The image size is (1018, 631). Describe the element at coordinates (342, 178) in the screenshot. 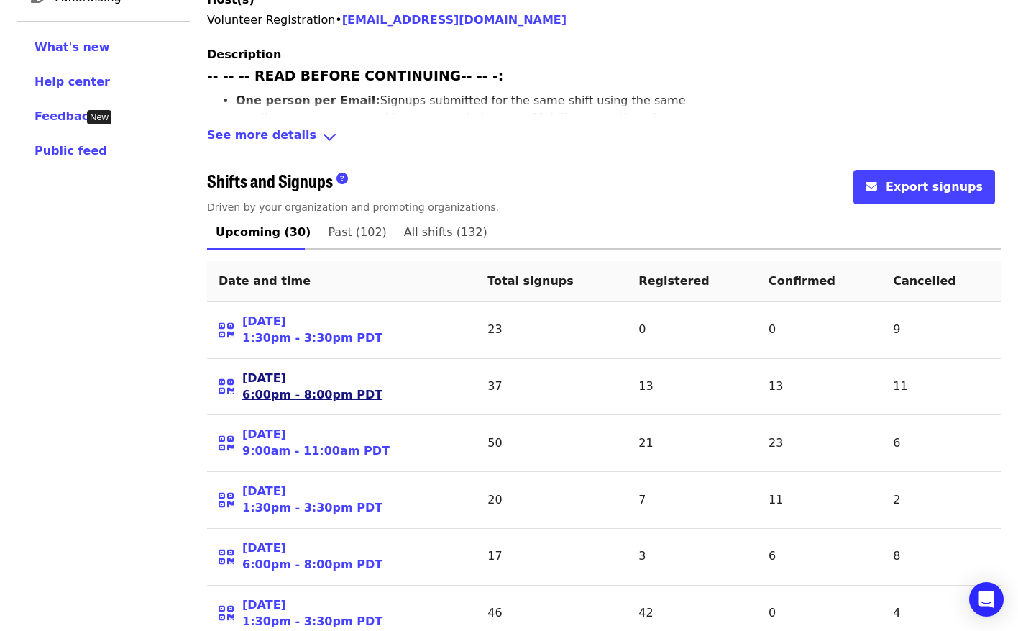

I see `i: question-circle icon` at that location.